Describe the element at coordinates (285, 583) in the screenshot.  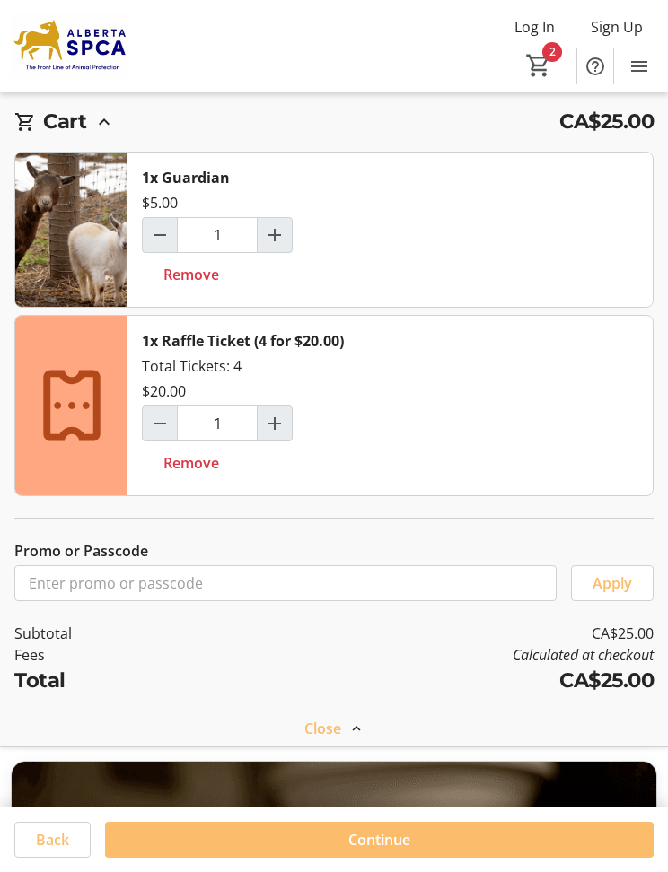
I see `input: Enter promo or passcode` at that location.